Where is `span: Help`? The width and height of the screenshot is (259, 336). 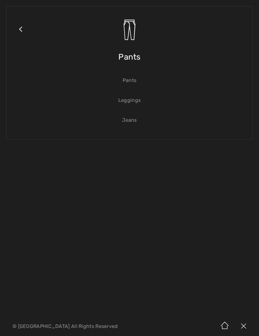
span: Help is located at coordinates (20, 7).